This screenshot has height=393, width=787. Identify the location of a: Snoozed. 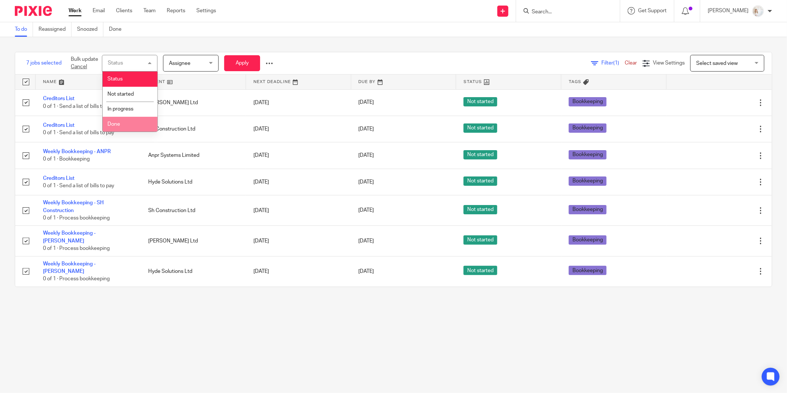
(90, 29).